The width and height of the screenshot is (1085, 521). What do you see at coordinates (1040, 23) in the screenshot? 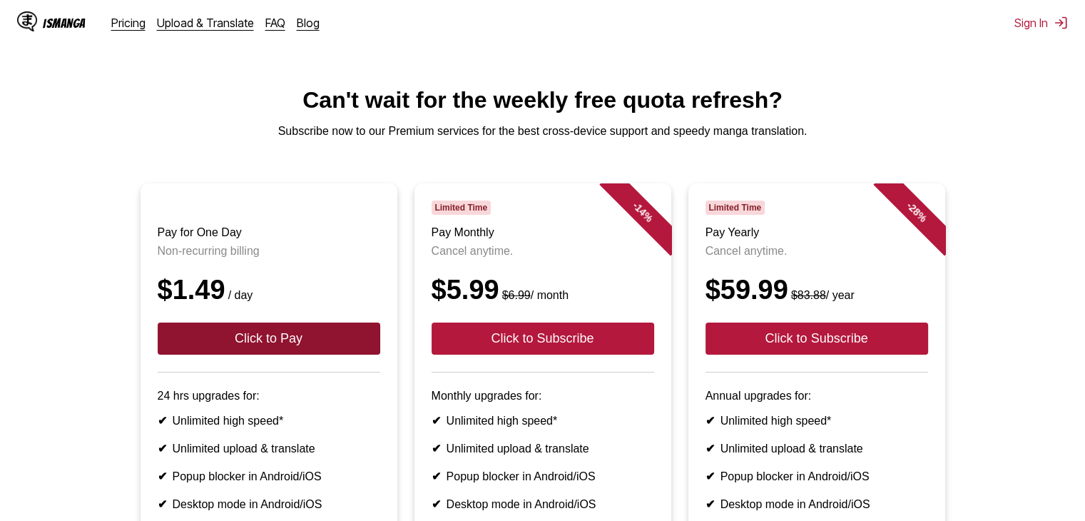
I see `button: Sign In` at bounding box center [1040, 23].